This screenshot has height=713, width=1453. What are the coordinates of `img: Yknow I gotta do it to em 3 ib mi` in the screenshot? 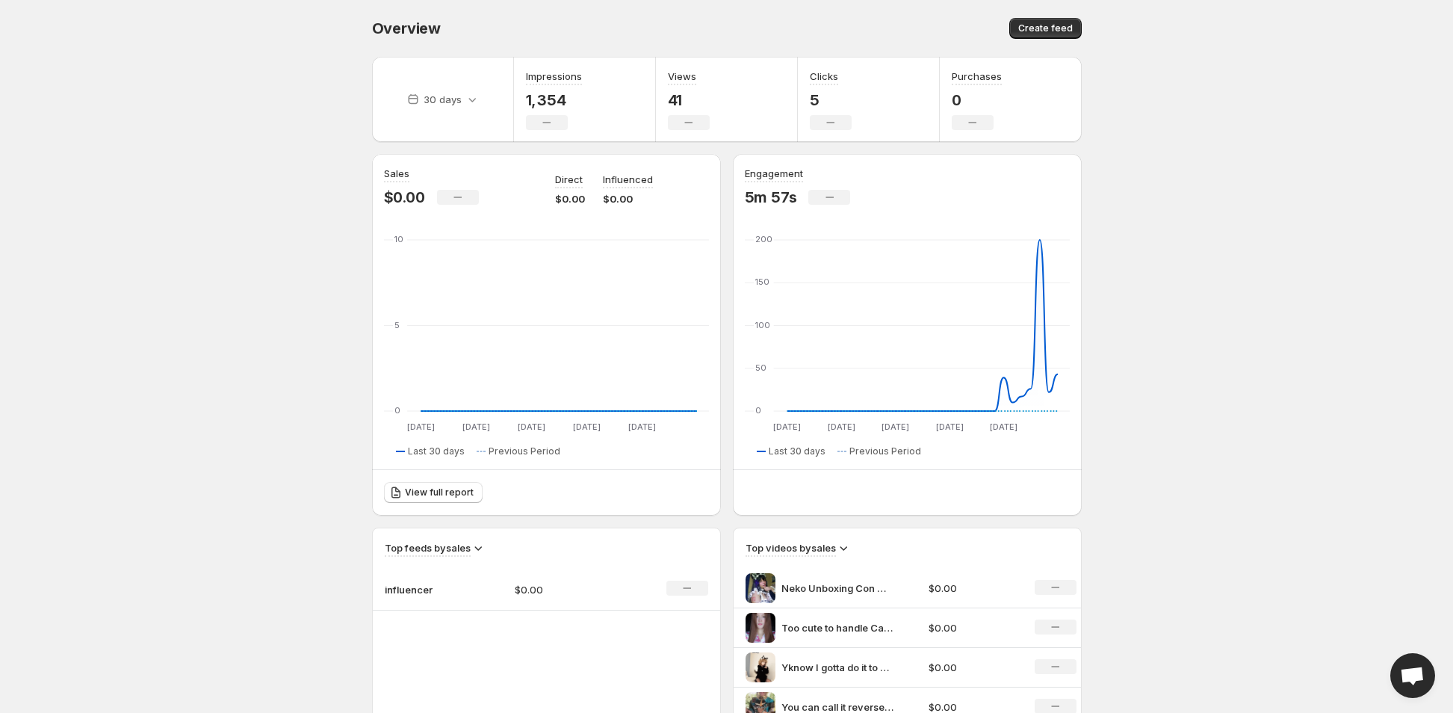 It's located at (761, 667).